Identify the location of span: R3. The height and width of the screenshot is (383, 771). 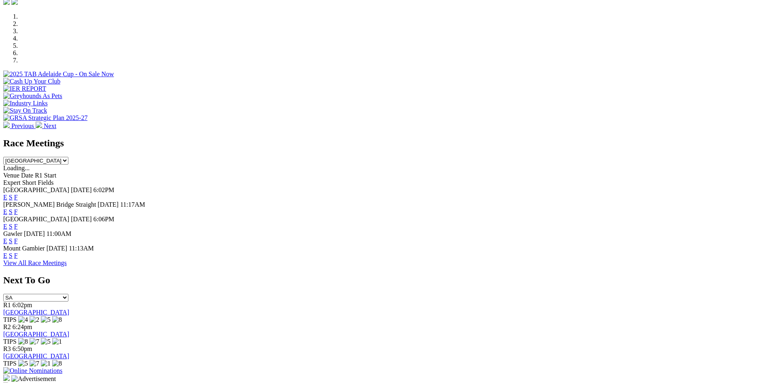
(7, 348).